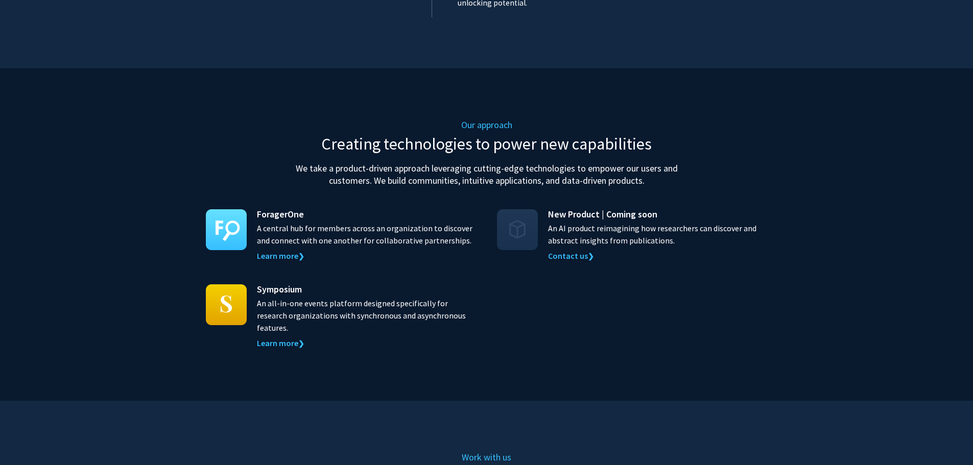 The width and height of the screenshot is (973, 465). I want to click on h5: Our approach, so click(487, 125).